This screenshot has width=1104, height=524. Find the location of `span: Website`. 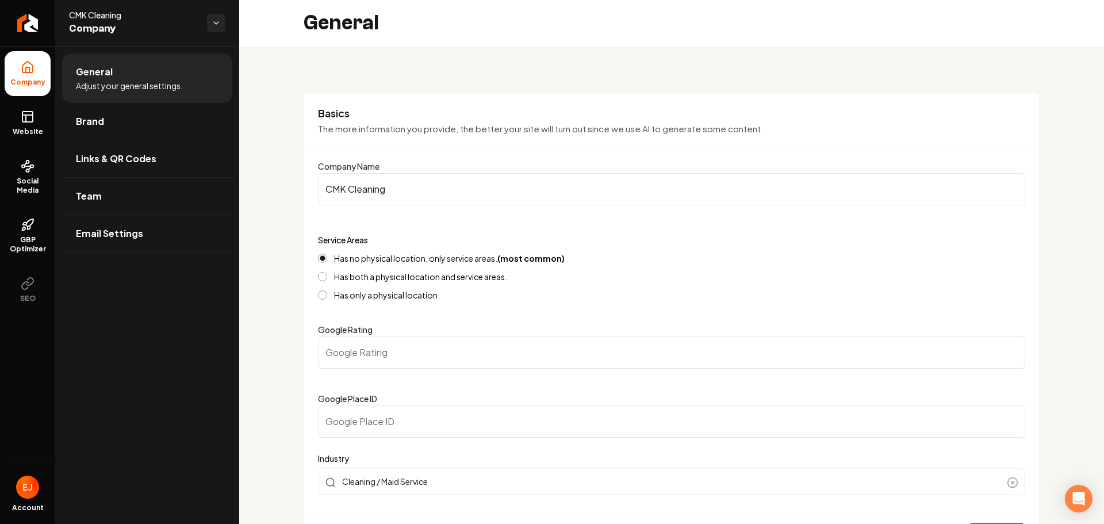

span: Website is located at coordinates (28, 132).